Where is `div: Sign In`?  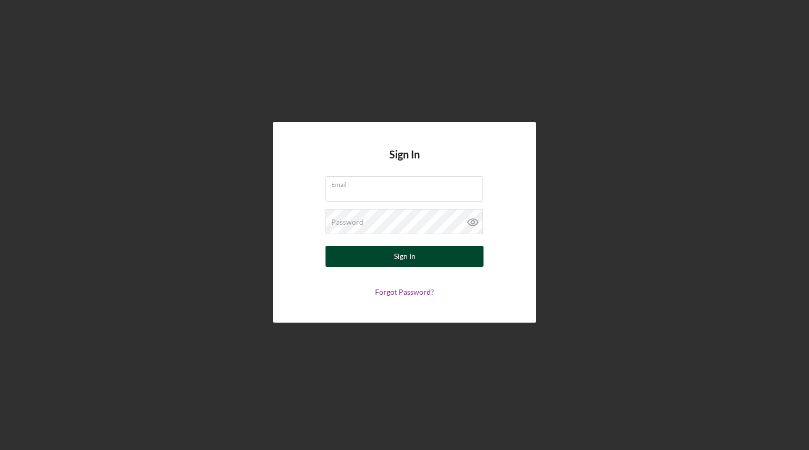 div: Sign In is located at coordinates (404, 256).